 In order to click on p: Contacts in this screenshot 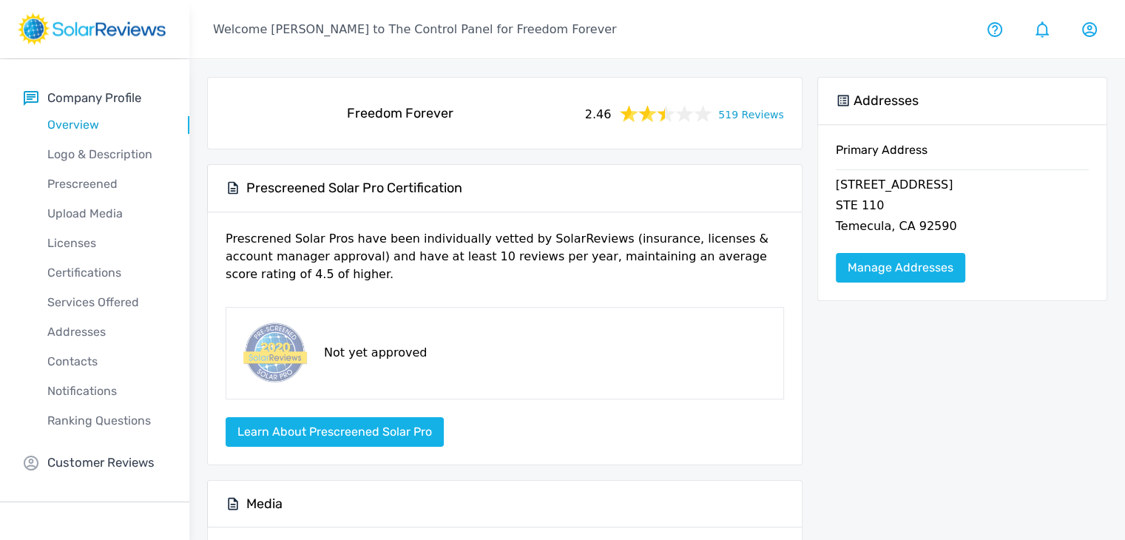, I will do `click(106, 362)`.